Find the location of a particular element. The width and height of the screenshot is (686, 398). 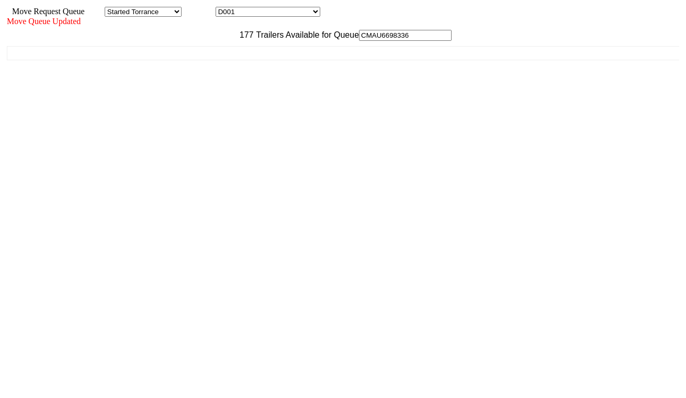

span: Location is located at coordinates (198, 11).